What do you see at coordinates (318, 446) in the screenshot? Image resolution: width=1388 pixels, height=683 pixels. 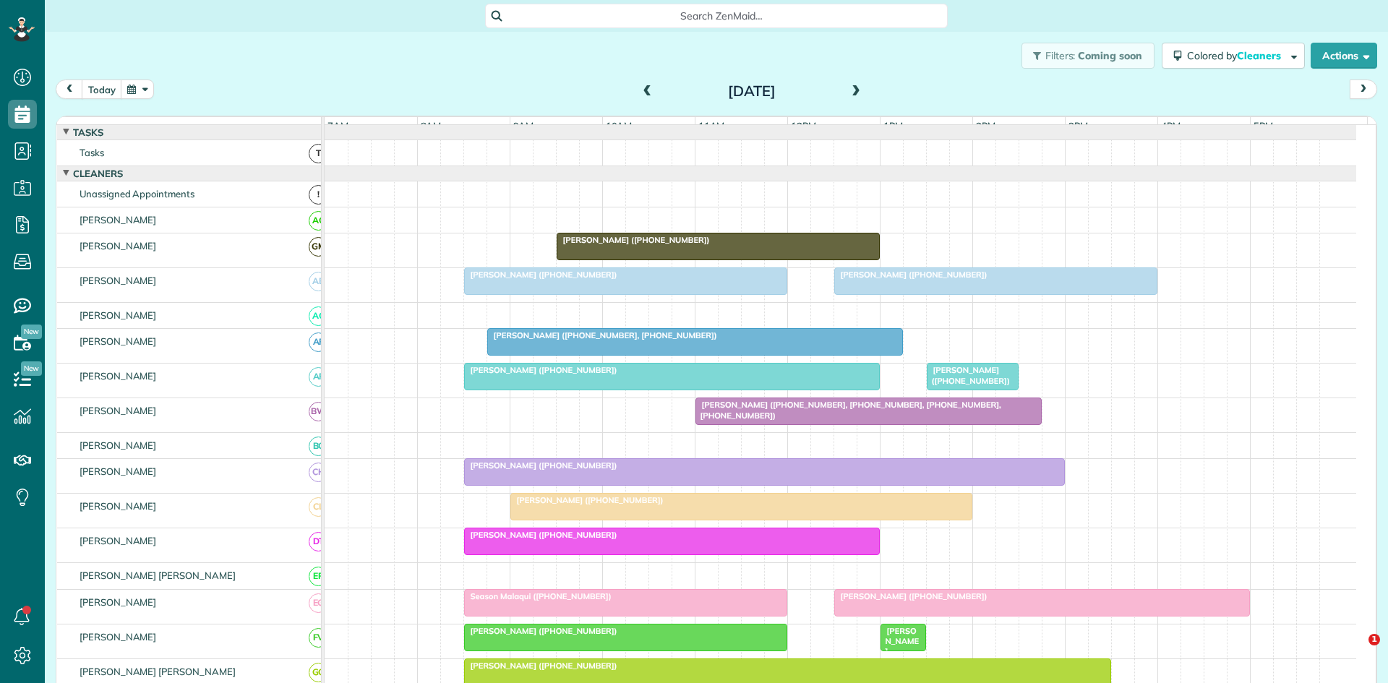 I see `span: BC` at bounding box center [318, 446].